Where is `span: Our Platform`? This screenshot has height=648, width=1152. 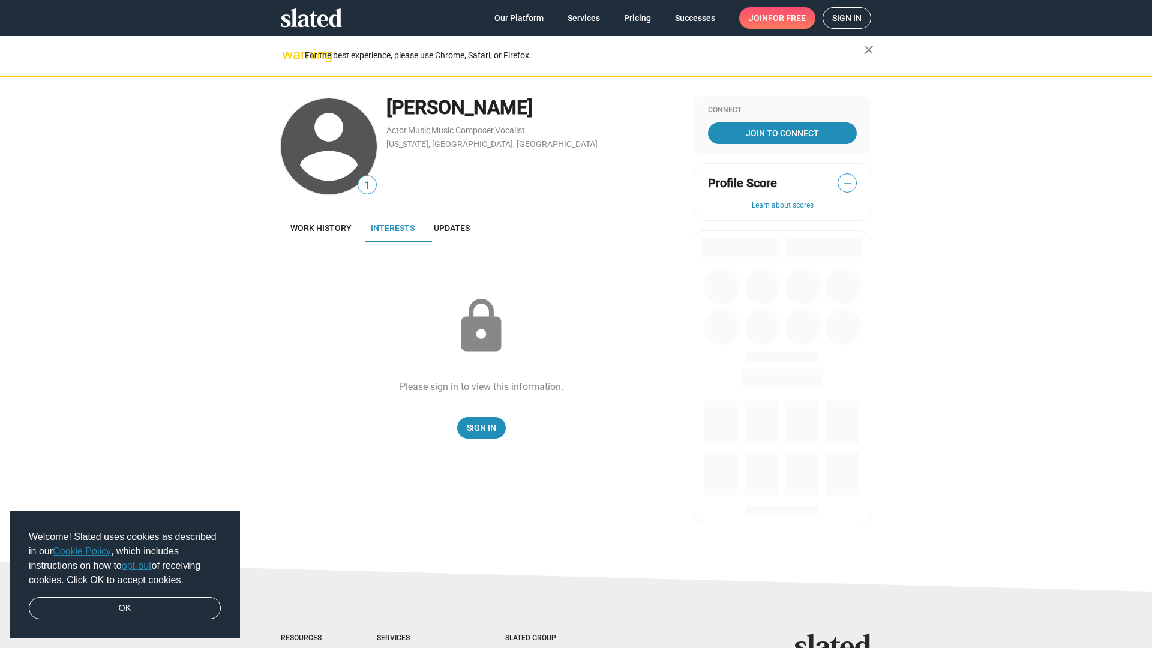 span: Our Platform is located at coordinates (519, 18).